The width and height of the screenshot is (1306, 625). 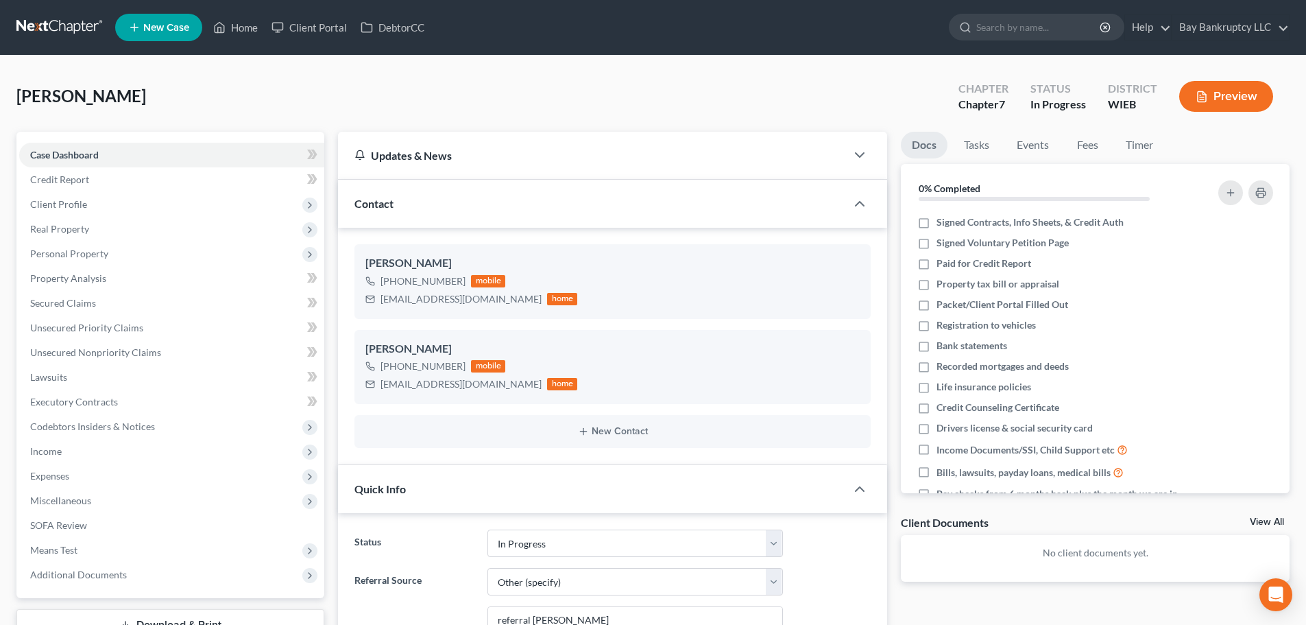 What do you see at coordinates (592, 155) in the screenshot?
I see `div: Updates & News` at bounding box center [592, 155].